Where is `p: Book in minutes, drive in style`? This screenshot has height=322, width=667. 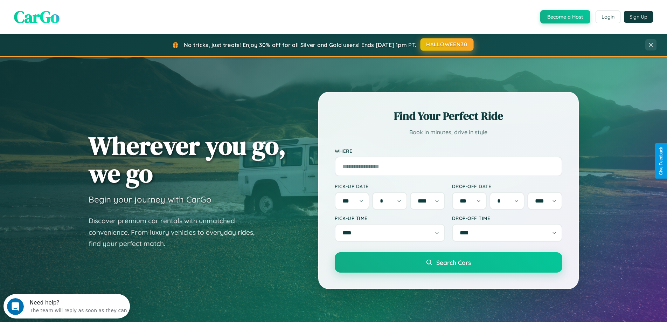
p: Book in minutes, drive in style is located at coordinates (449, 132).